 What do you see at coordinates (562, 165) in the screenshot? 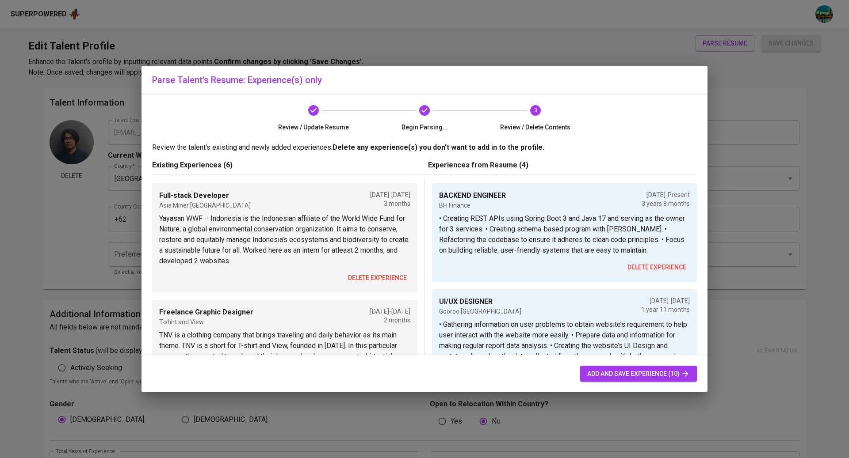
I see `p: Experiences from Resume (4)` at bounding box center [562, 165].